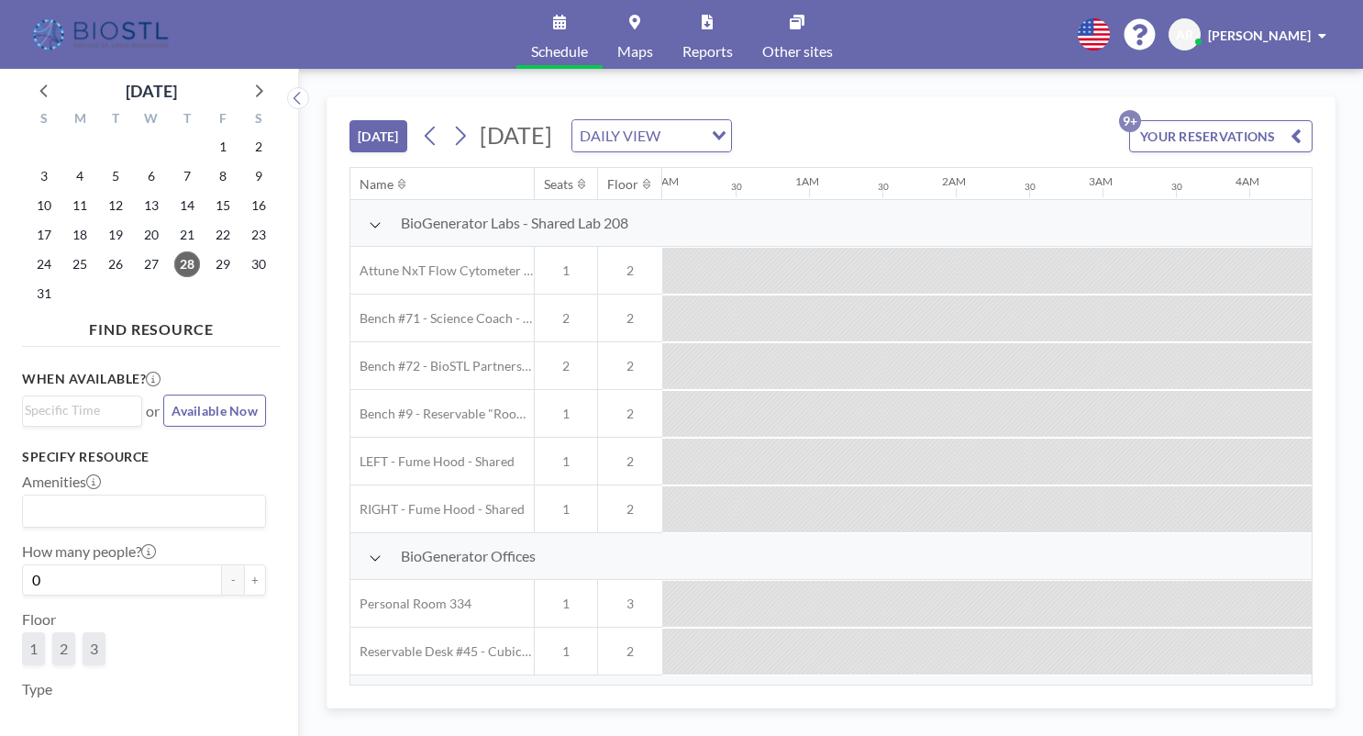  Describe the element at coordinates (44, 264) in the screenshot. I see `span: Sunday, August 24, 2025` at that location.